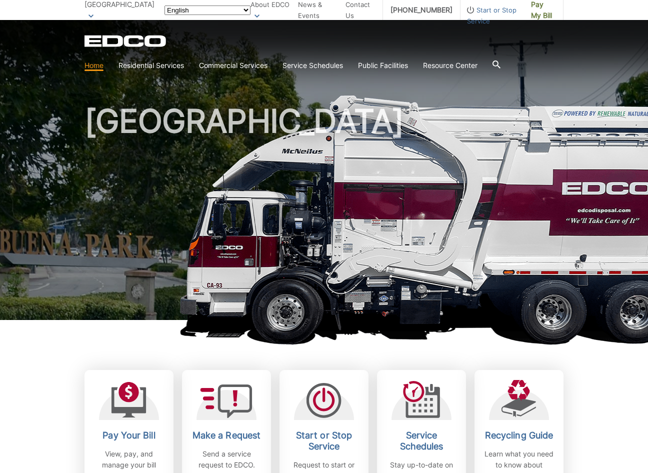 This screenshot has height=473, width=648. Describe the element at coordinates (129, 436) in the screenshot. I see `h2: Pay Your Bill` at that location.